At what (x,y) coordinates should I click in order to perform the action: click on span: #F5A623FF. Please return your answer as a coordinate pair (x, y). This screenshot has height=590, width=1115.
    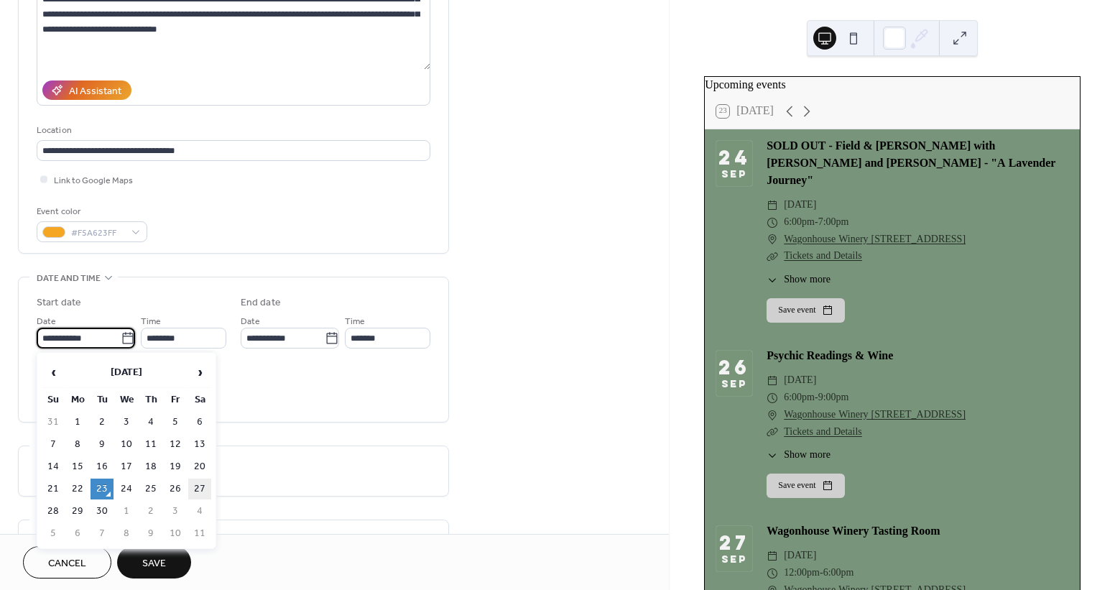
    Looking at the image, I should click on (98, 233).